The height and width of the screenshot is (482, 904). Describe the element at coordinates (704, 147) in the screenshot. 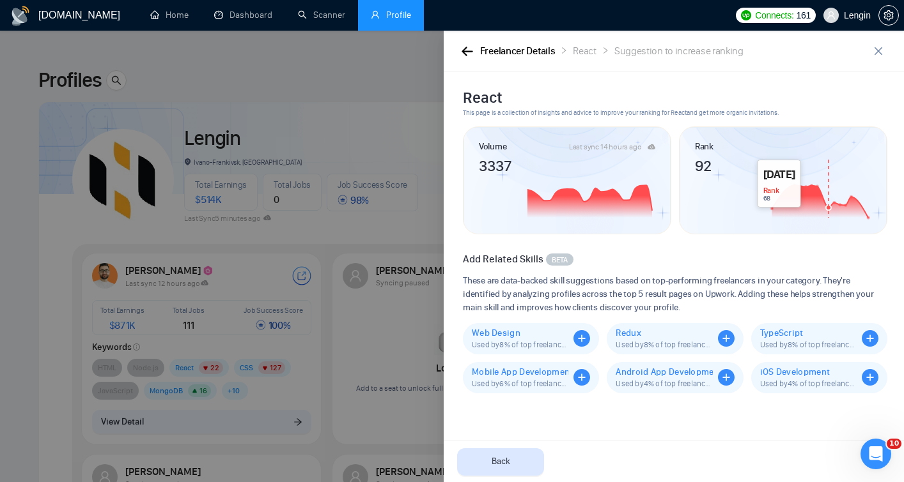

I see `article: Rank` at that location.